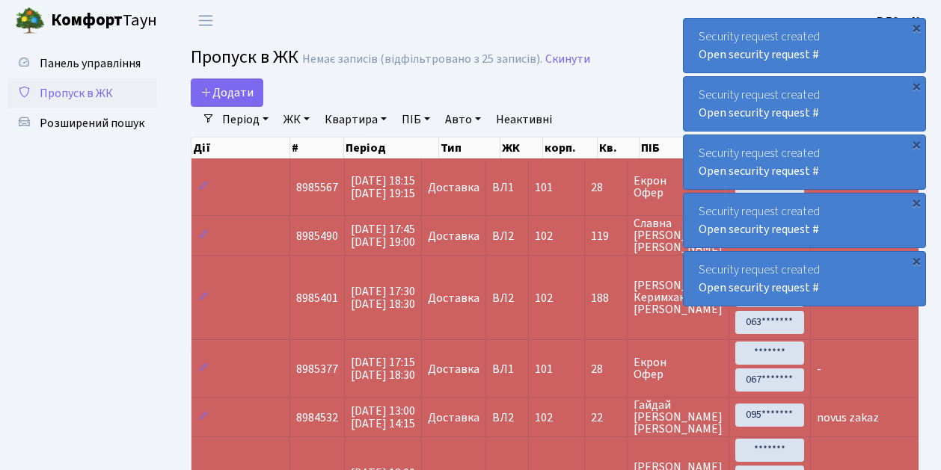  What do you see at coordinates (206, 20) in the screenshot?
I see `button: Переключити навігацію` at bounding box center [206, 20].